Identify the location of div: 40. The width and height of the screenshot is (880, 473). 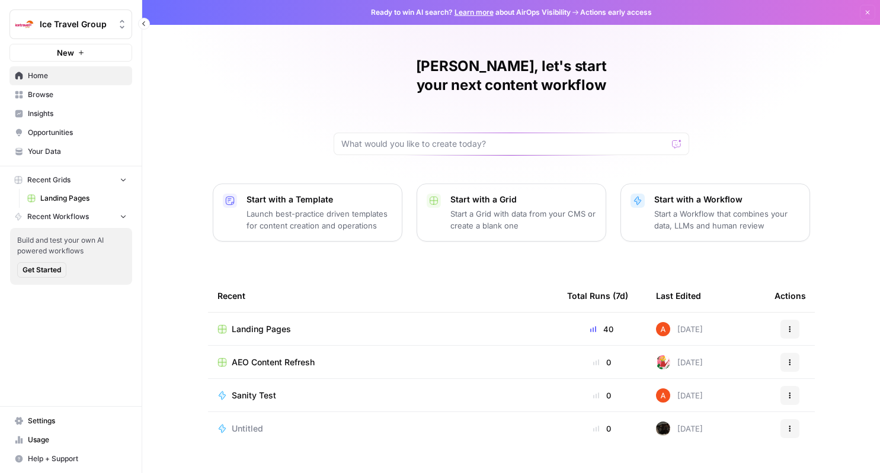
(602, 329).